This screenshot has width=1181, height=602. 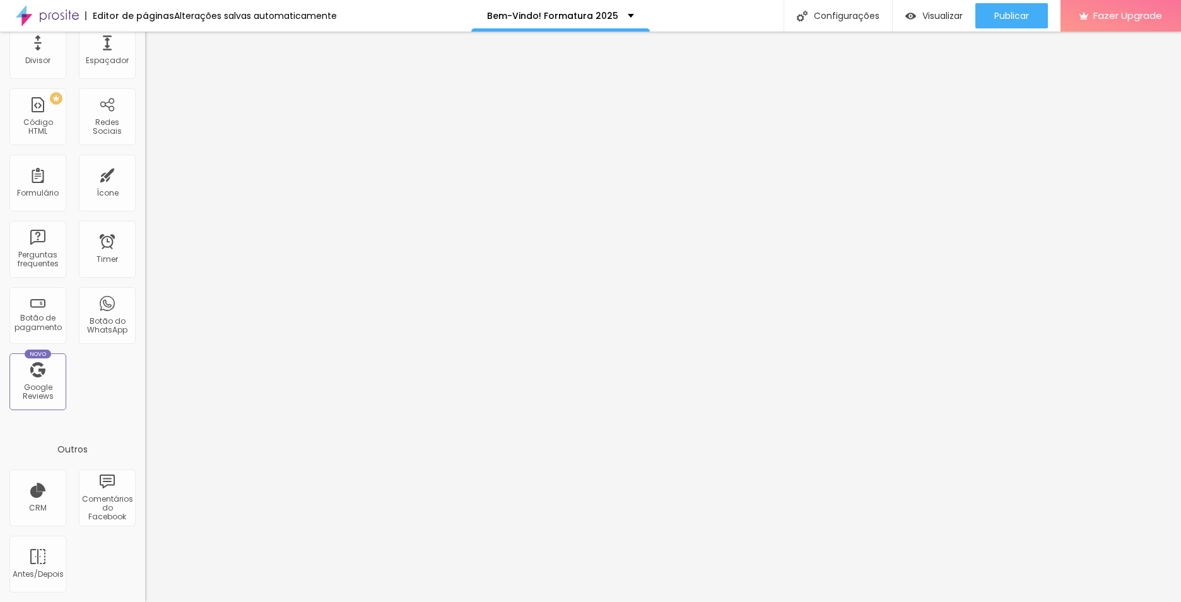 I want to click on div: Código HTML, so click(x=37, y=127).